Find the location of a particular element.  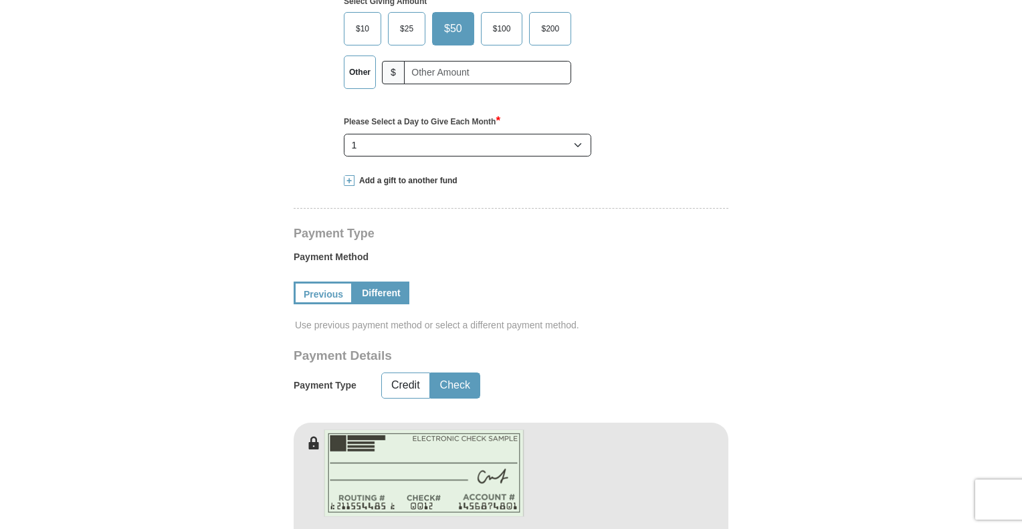

span: $25 is located at coordinates (407, 29).